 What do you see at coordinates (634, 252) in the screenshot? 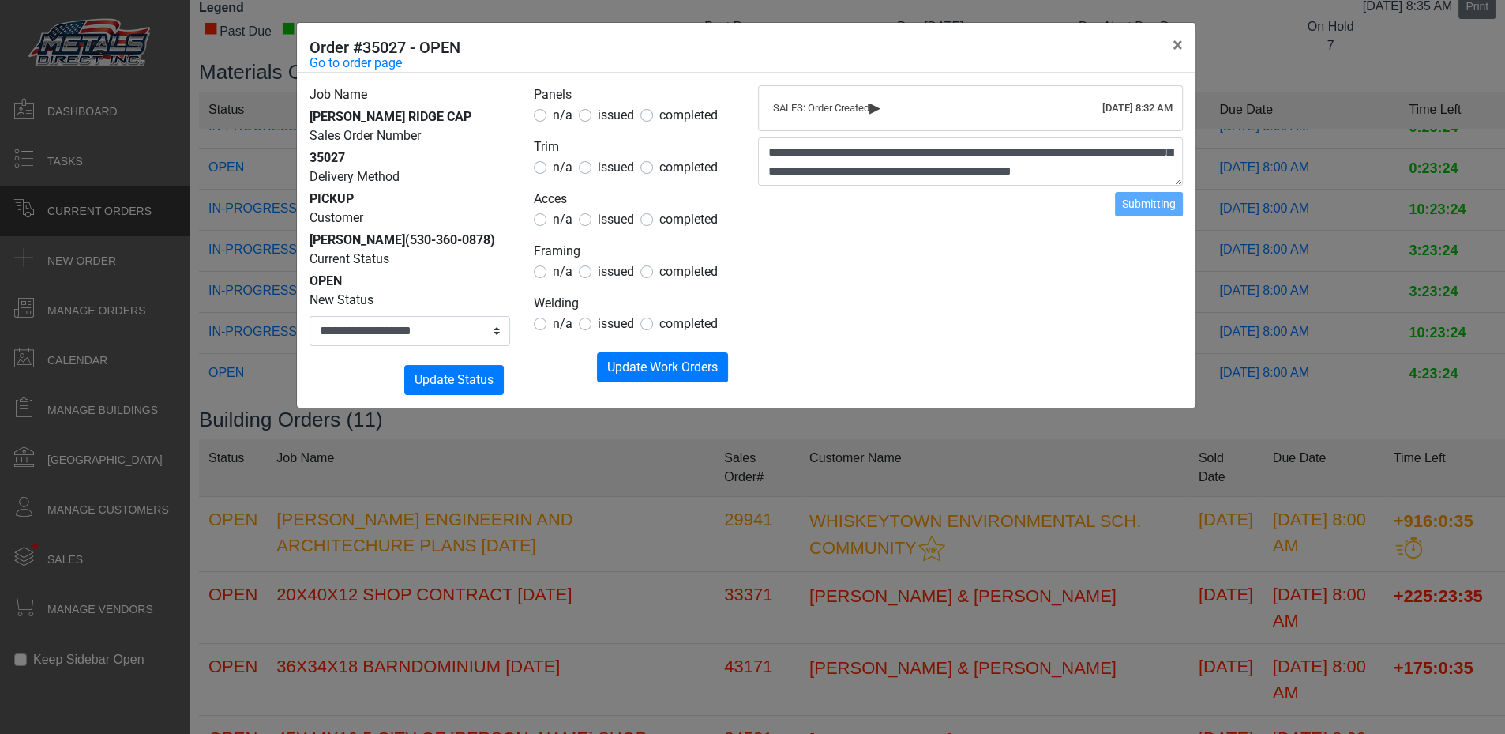
I see `legend: Framing` at bounding box center [634, 252].